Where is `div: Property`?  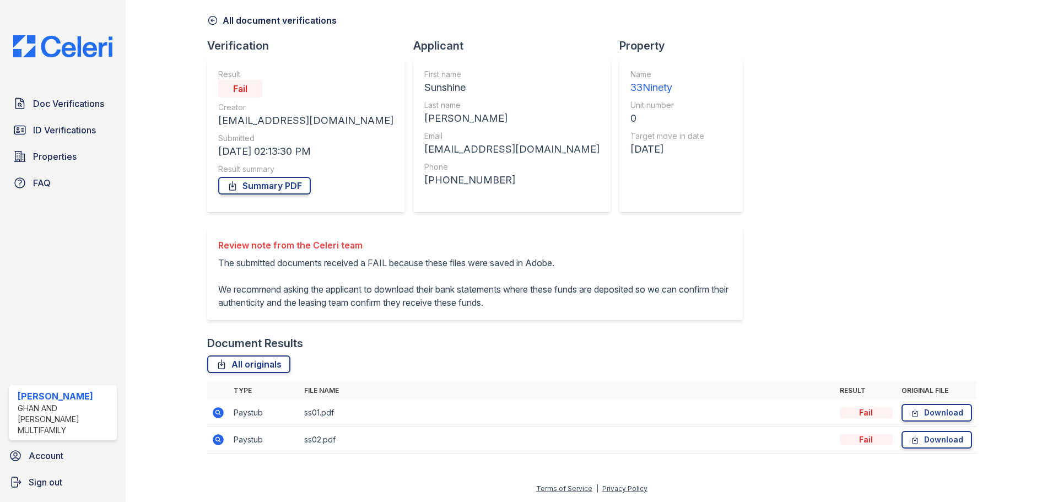 div: Property is located at coordinates (686, 46).